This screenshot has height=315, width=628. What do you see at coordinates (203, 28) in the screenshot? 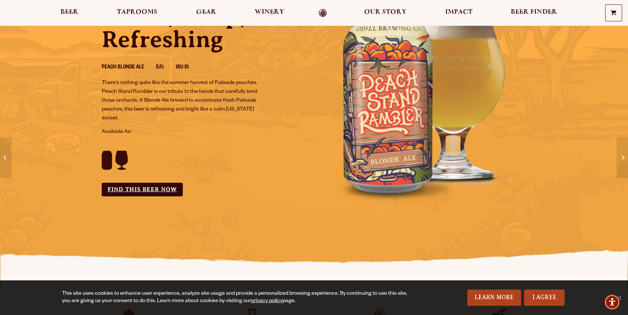
I see `p: Peach, Crisp, & Refreshing` at bounding box center [203, 28].